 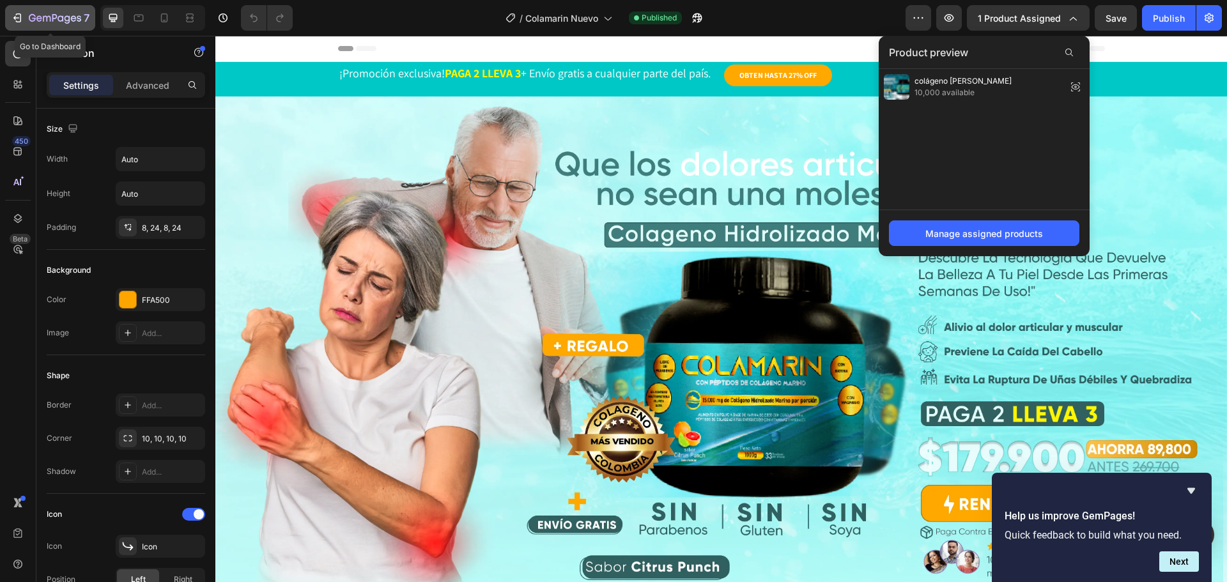 What do you see at coordinates (172, 300) in the screenshot?
I see `div: FFA500` at bounding box center [172, 300].